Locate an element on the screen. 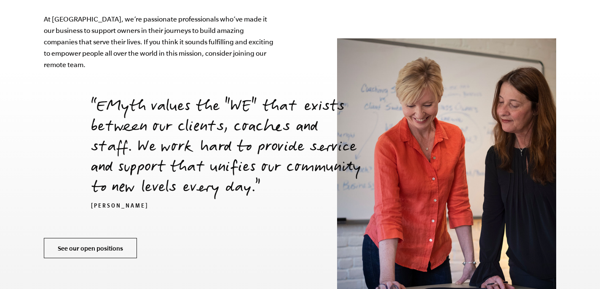  a: See our open positions is located at coordinates (90, 248).